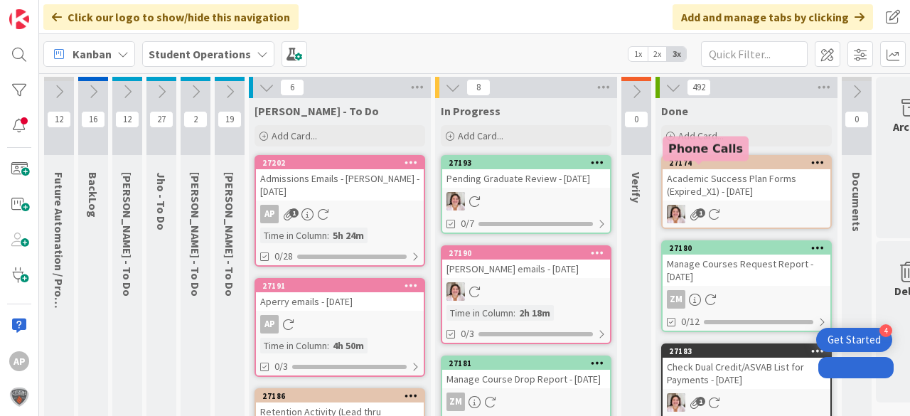 The image size is (910, 416). Describe the element at coordinates (348, 346) in the screenshot. I see `div: 4h 50m` at that location.